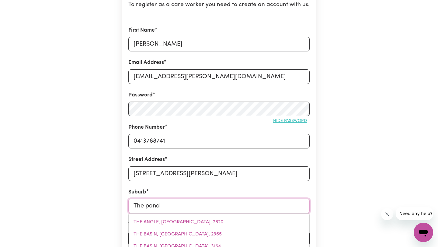 The width and height of the screenshot is (438, 247). I want to click on input: e.g. North Bondi, New South Wales, so click(219, 206).